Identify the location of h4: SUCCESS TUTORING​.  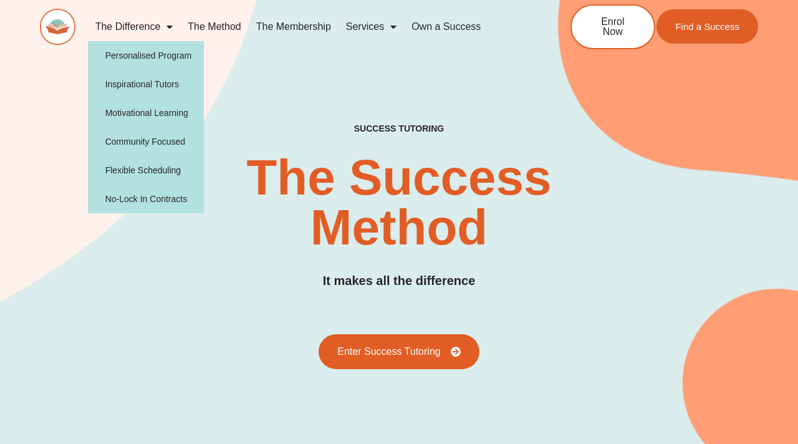
(398, 128).